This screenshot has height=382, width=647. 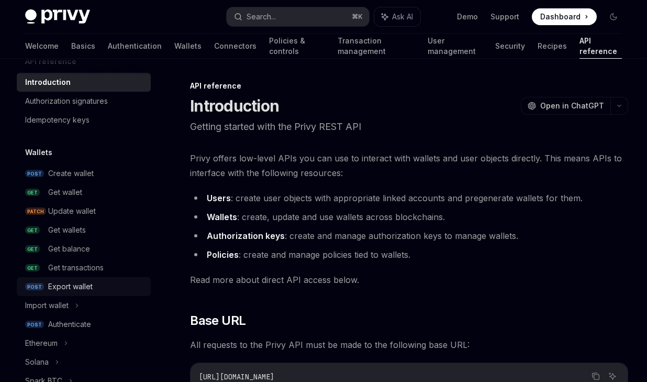 I want to click on div: Get balance, so click(x=69, y=249).